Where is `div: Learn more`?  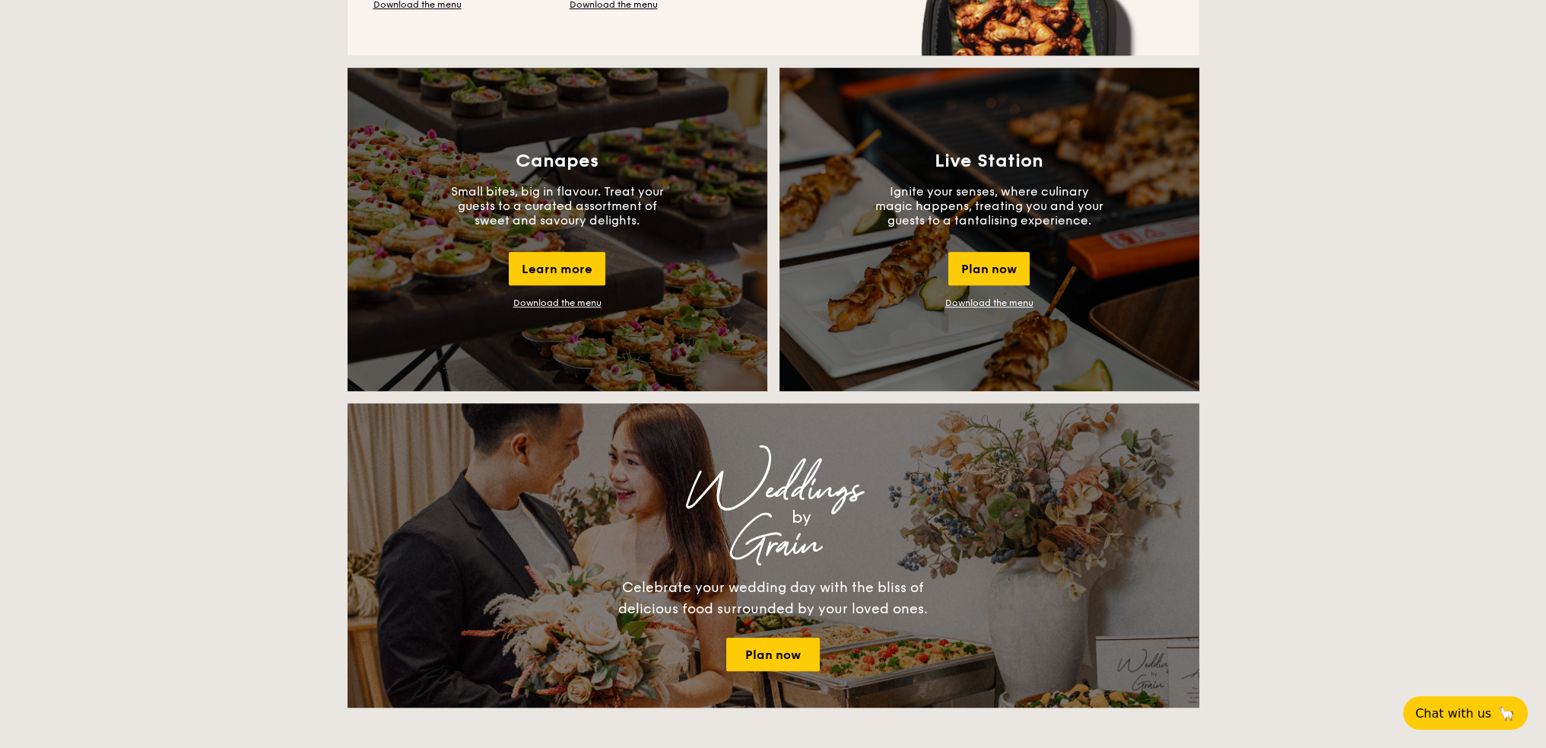
div: Learn more is located at coordinates (557, 268).